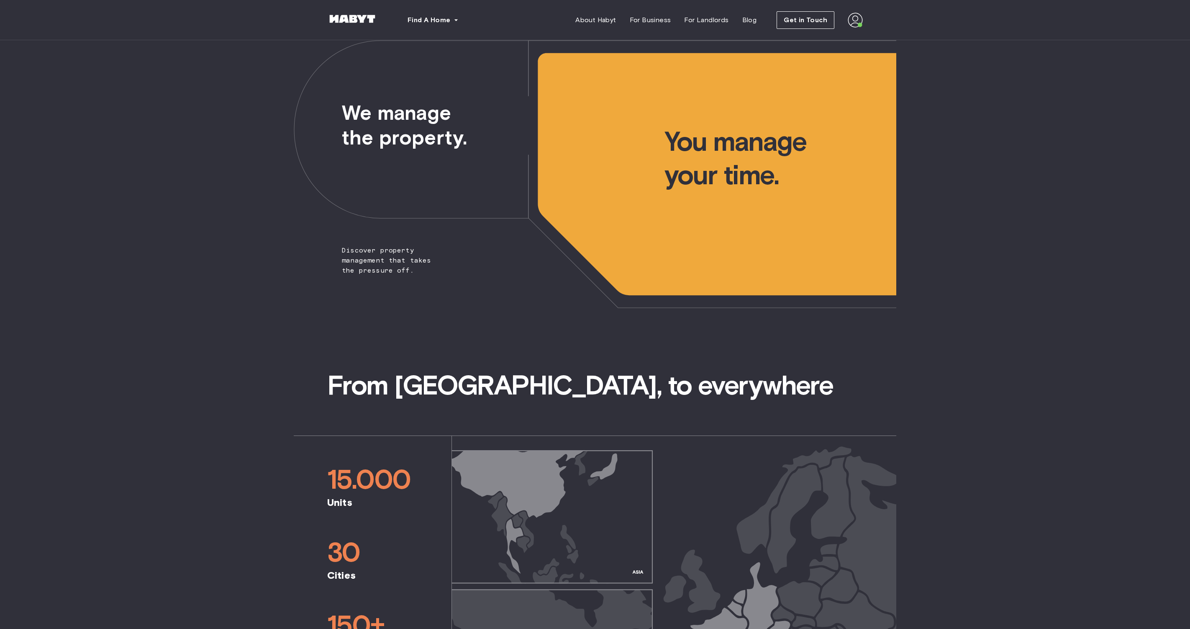 The image size is (1190, 629). I want to click on img: we-make-moves-not-waiting-lists, so click(595, 174).